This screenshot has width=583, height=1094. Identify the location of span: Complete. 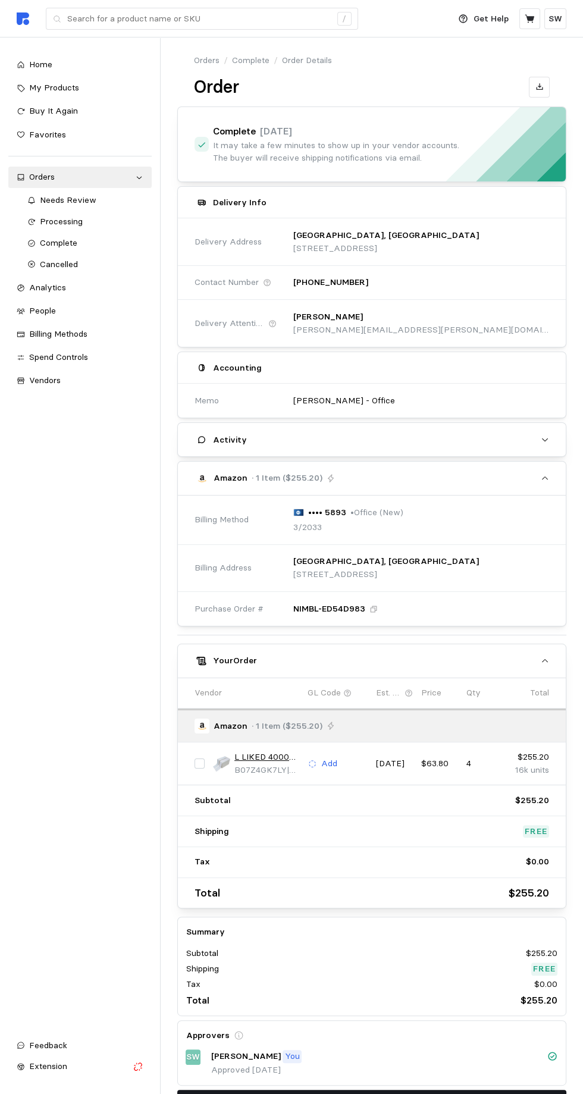
(58, 243).